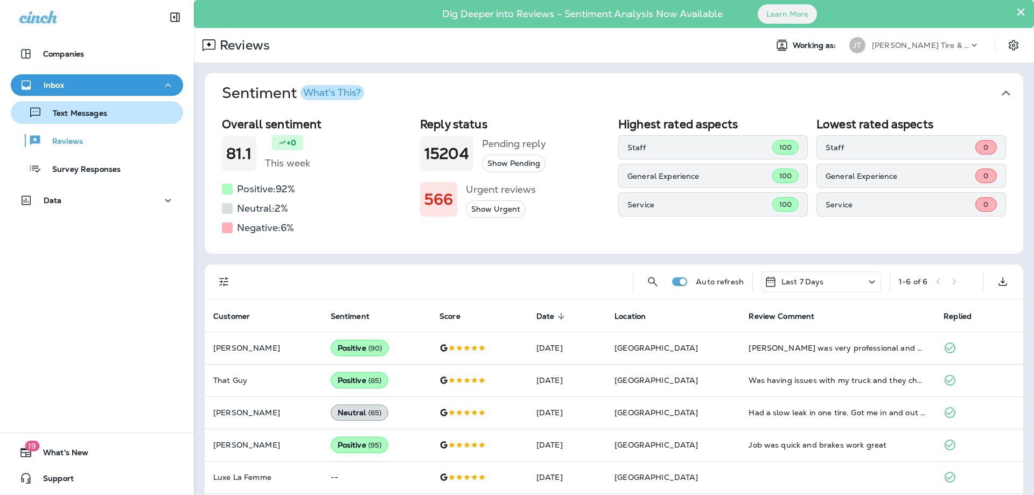 This screenshot has height=495, width=1034. I want to click on button: Collapse Sidebar, so click(175, 17).